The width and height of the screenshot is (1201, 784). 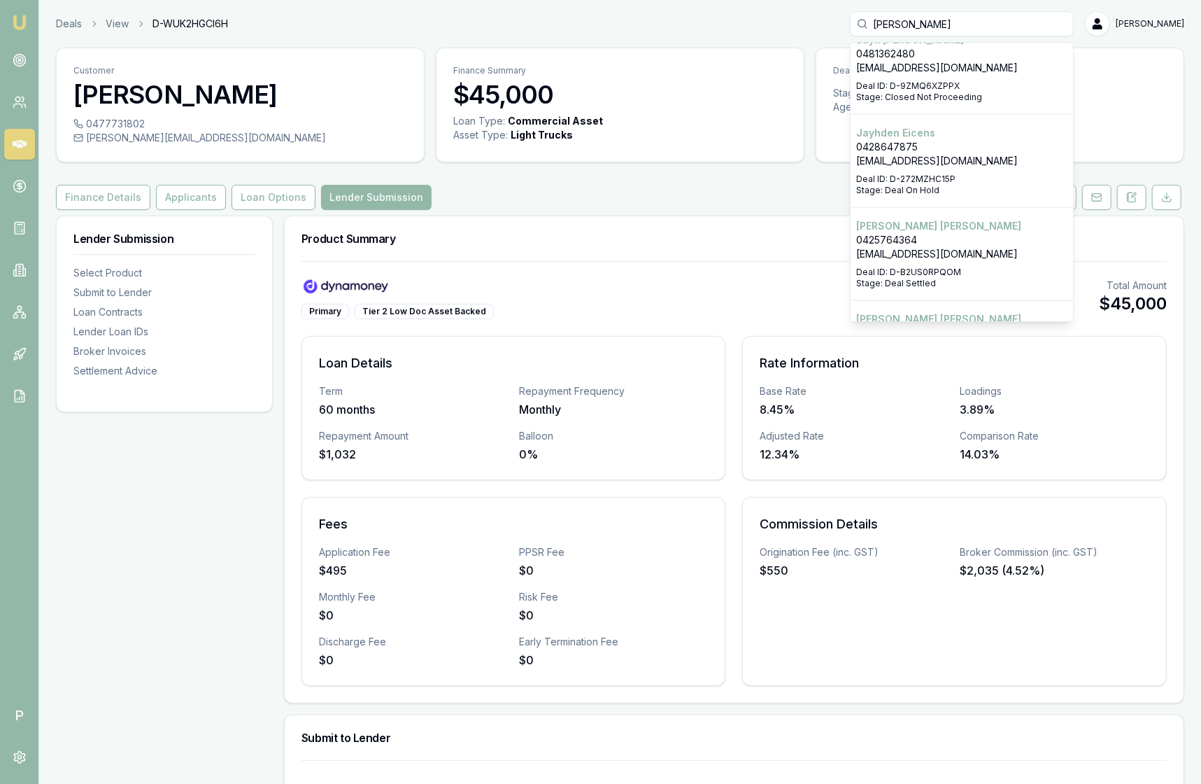 What do you see at coordinates (1133, 304) in the screenshot?
I see `div: $45,000` at bounding box center [1133, 304].